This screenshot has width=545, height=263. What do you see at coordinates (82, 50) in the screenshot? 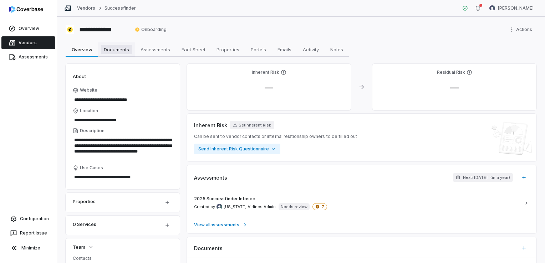
I see `span: Overview` at bounding box center [82, 50].